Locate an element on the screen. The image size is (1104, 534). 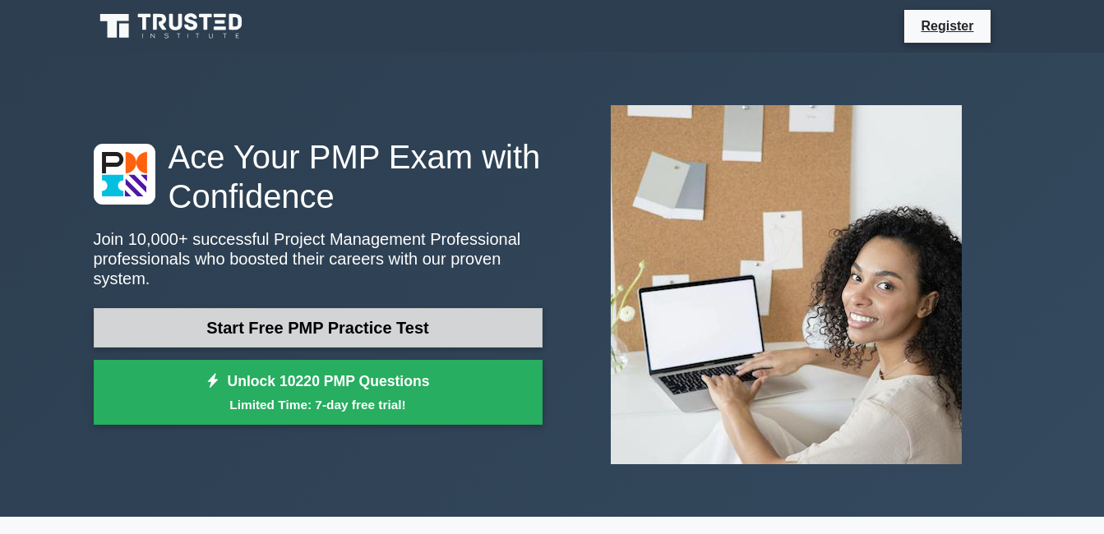
a: Unlock 10220 PMP QuestionsLimited Time: 7-day free trial! is located at coordinates (318, 393).